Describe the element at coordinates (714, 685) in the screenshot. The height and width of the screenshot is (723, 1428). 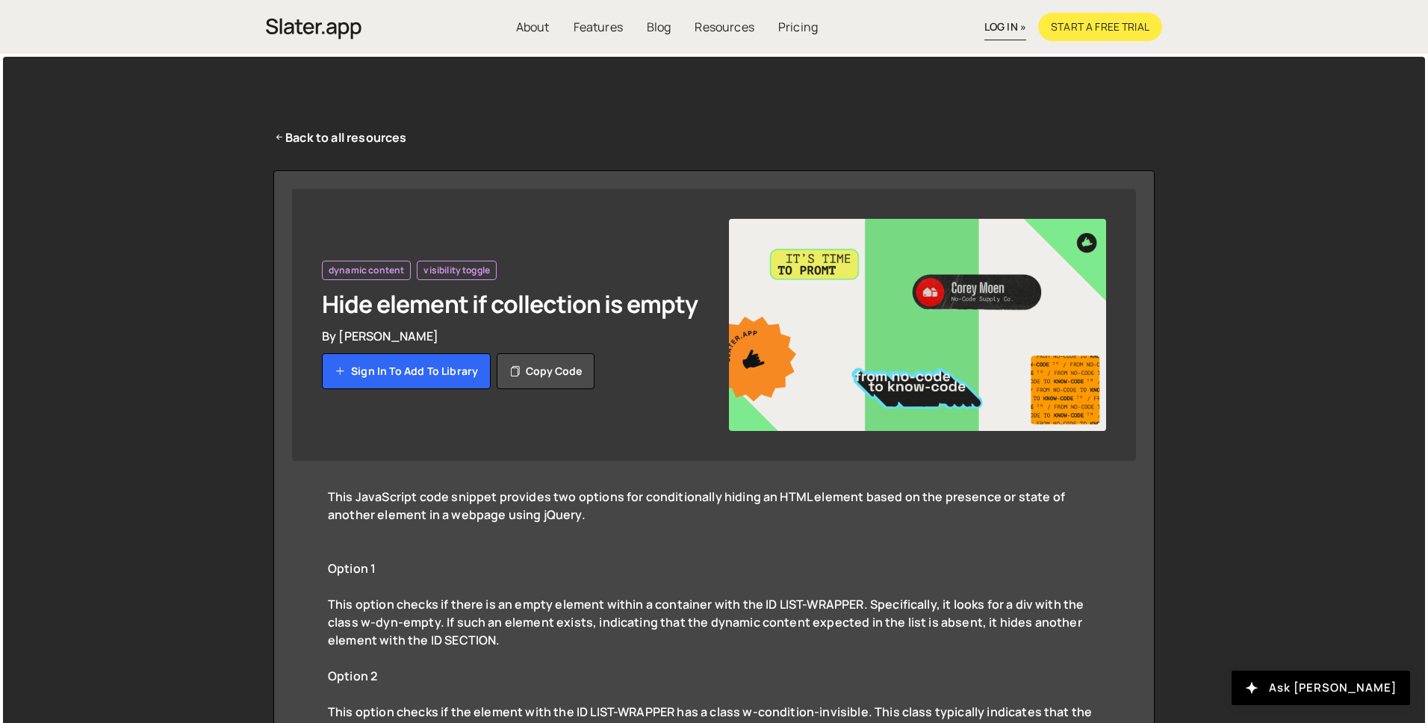
I see `div: Option 2` at that location.